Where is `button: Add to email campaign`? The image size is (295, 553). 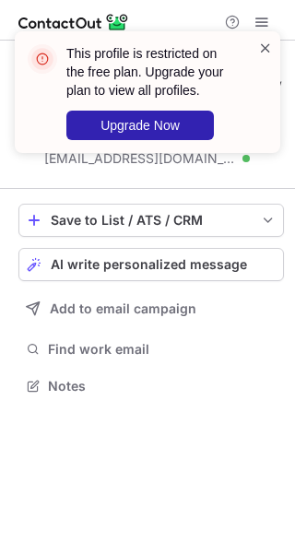
button: Add to email campaign is located at coordinates (151, 309).